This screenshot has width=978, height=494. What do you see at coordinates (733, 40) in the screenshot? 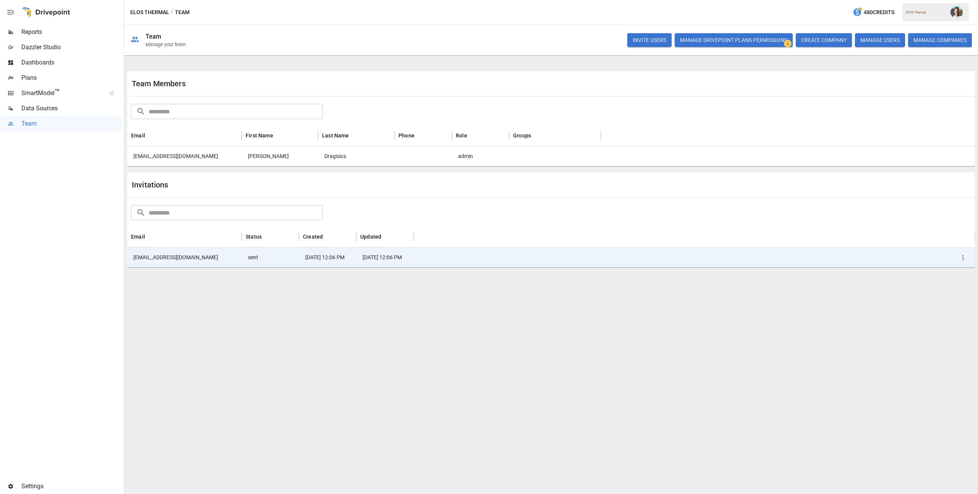
I see `button: Manage Drivepoint Plans Permissions` at bounding box center [733, 40].